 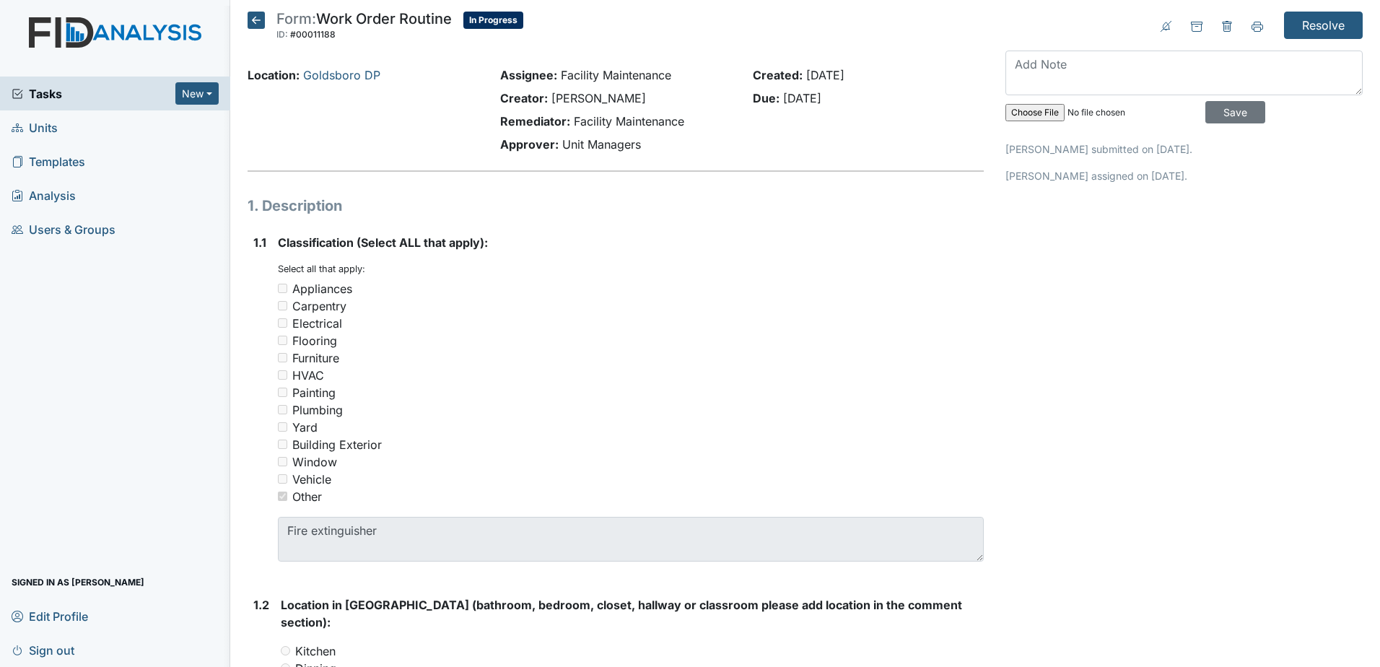 I want to click on input: Flooring, so click(x=282, y=340).